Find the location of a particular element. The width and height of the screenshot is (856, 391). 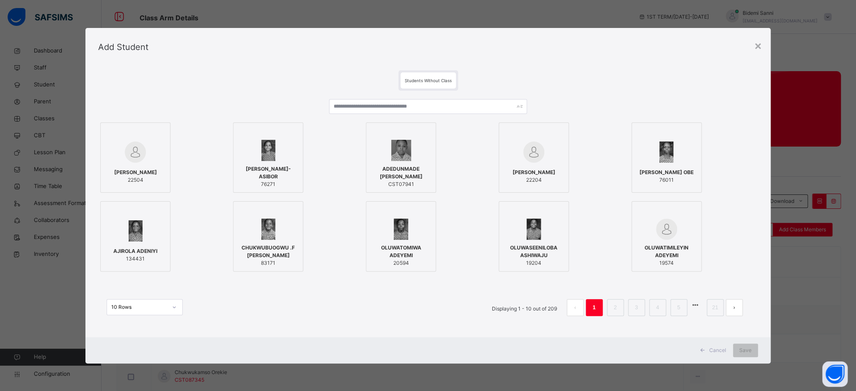

li: 向后 5 页 is located at coordinates (696, 305).